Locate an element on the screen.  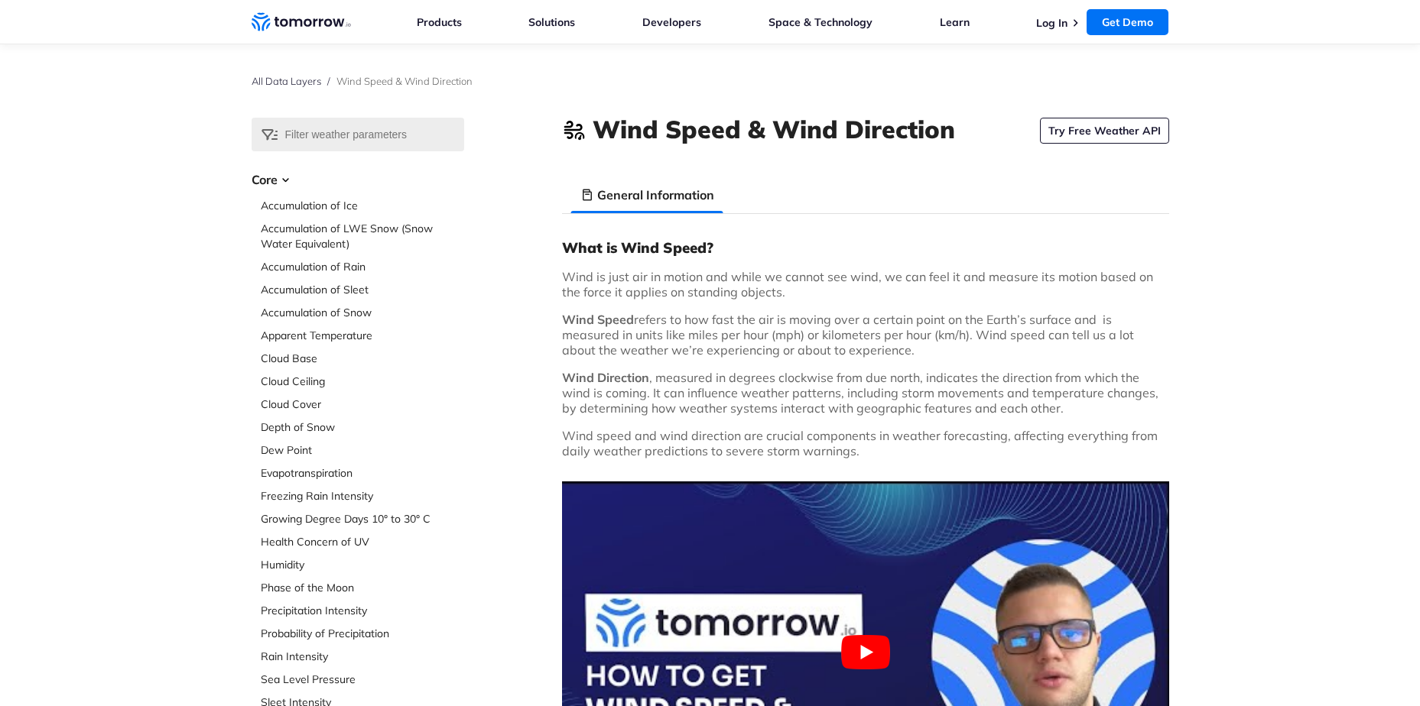
a: Accumulation of Snow is located at coordinates (362, 313).